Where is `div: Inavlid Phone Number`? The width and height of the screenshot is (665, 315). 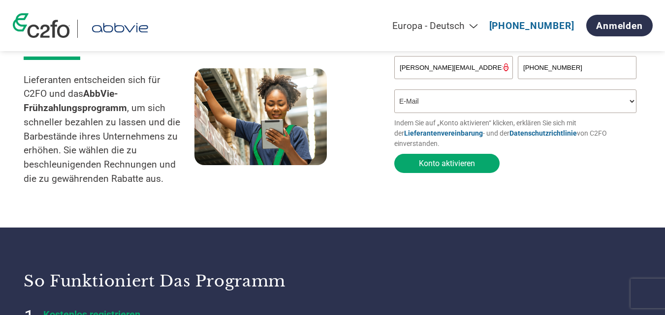 div: Inavlid Phone Number is located at coordinates (577, 83).